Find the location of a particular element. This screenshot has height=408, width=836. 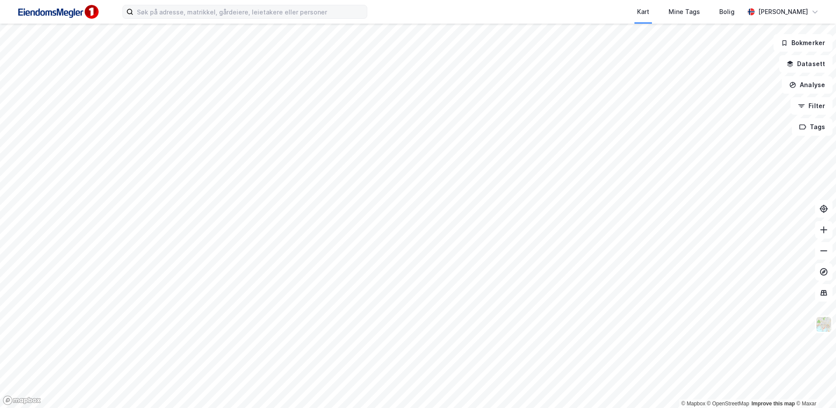

div: Mine Tags is located at coordinates (684, 12).